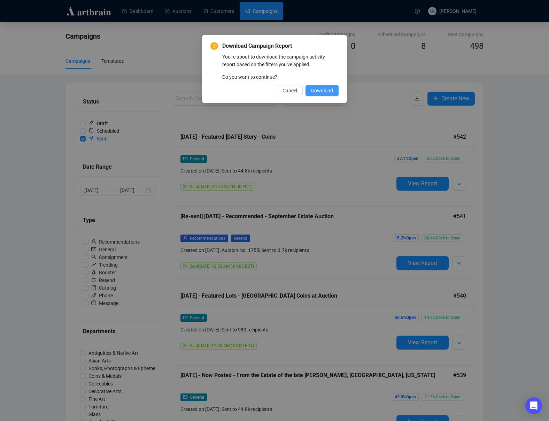  What do you see at coordinates (322, 91) in the screenshot?
I see `span: Download` at bounding box center [322, 91].